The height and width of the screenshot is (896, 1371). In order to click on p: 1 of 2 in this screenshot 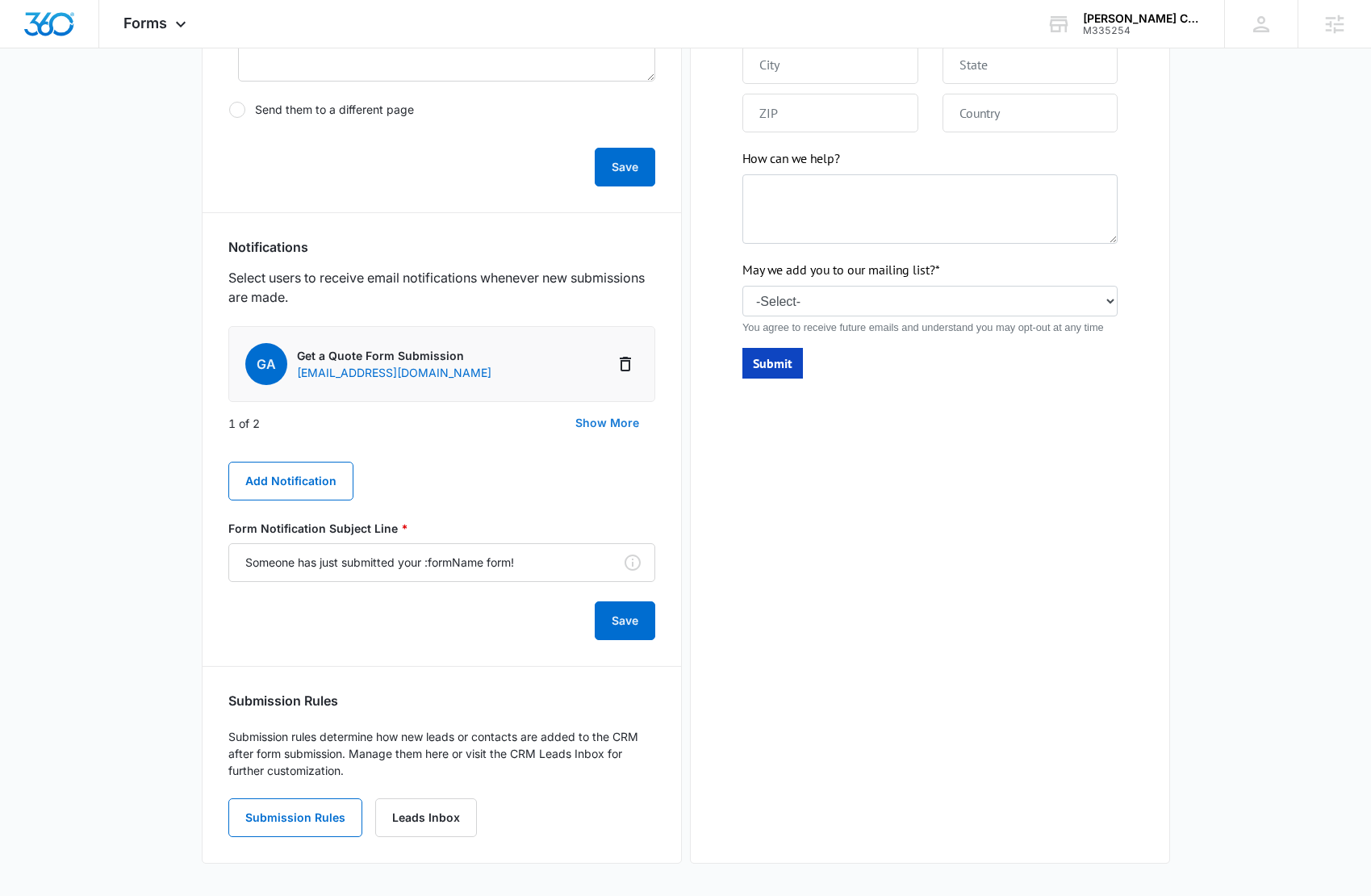, I will do `click(243, 423)`.